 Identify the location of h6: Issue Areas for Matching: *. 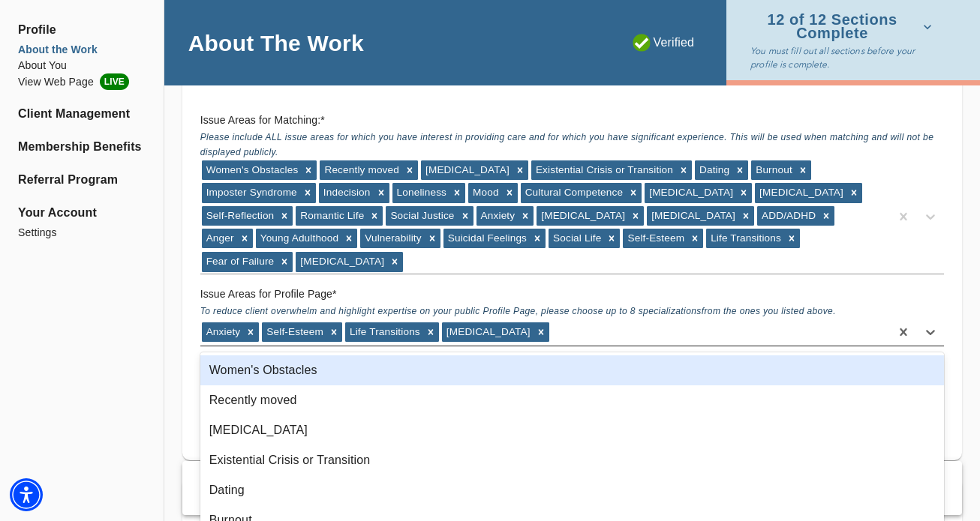
(572, 121).